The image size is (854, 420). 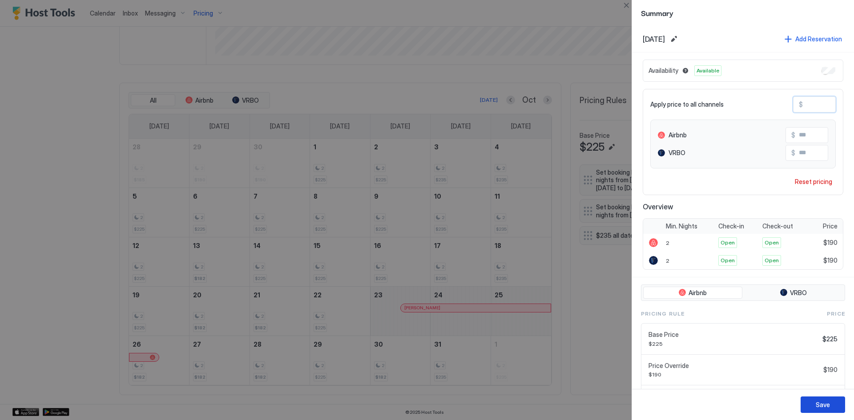 I want to click on span: Base Price, so click(x=733, y=335).